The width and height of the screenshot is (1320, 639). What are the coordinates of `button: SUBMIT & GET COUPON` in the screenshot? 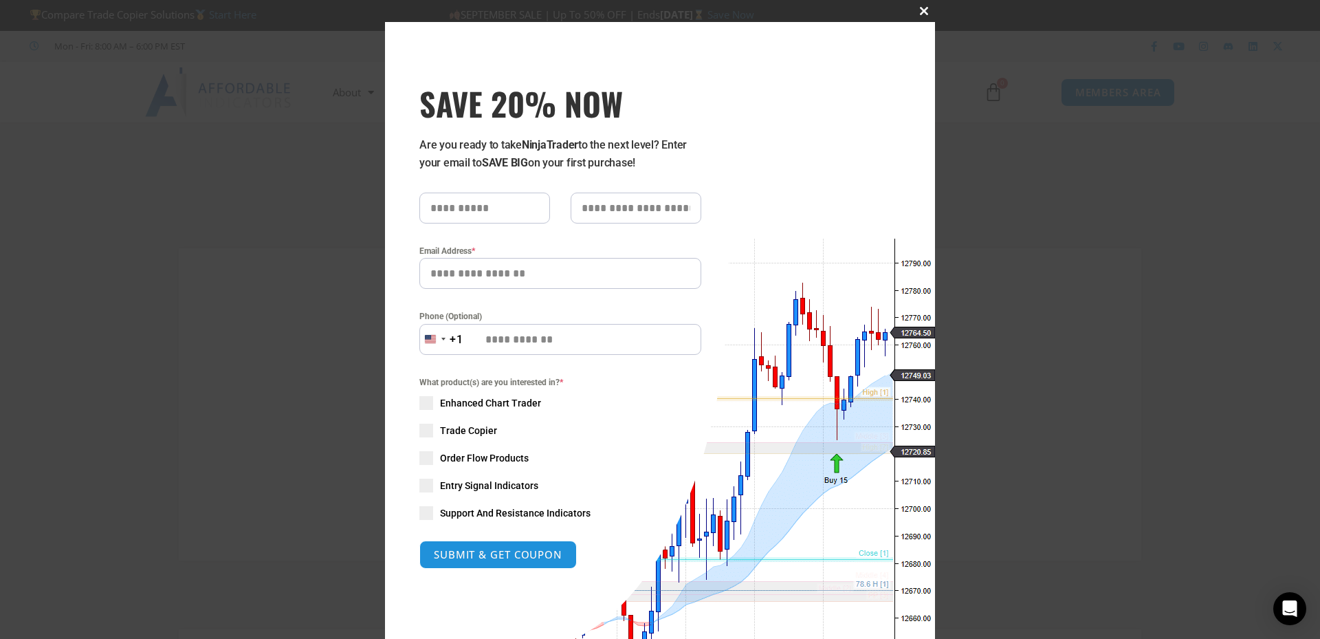 It's located at (498, 554).